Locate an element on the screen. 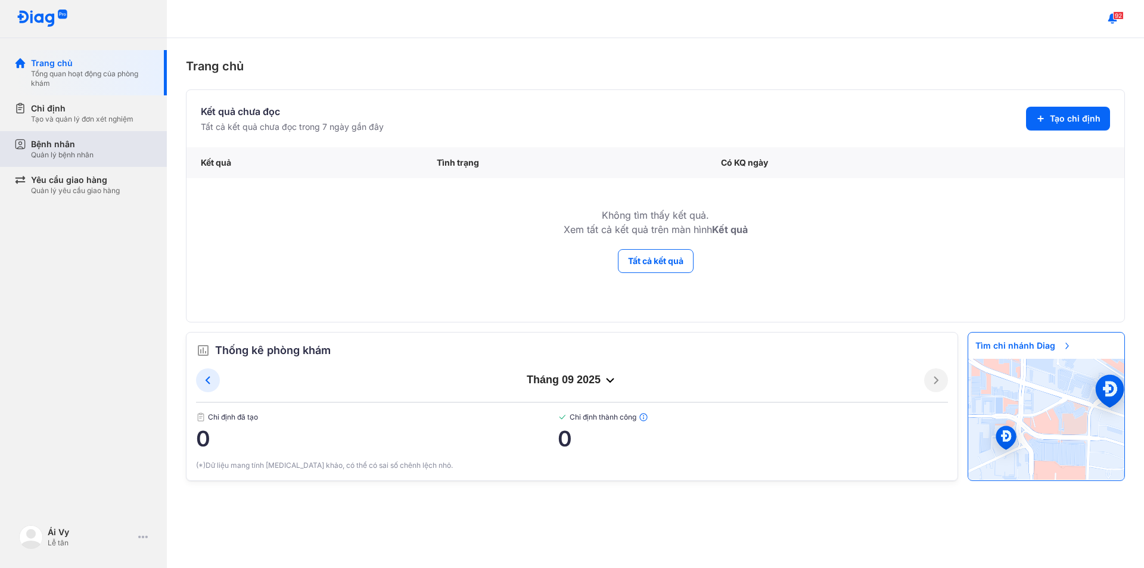 The width and height of the screenshot is (1144, 568). div: Chỉ định is located at coordinates (82, 108).